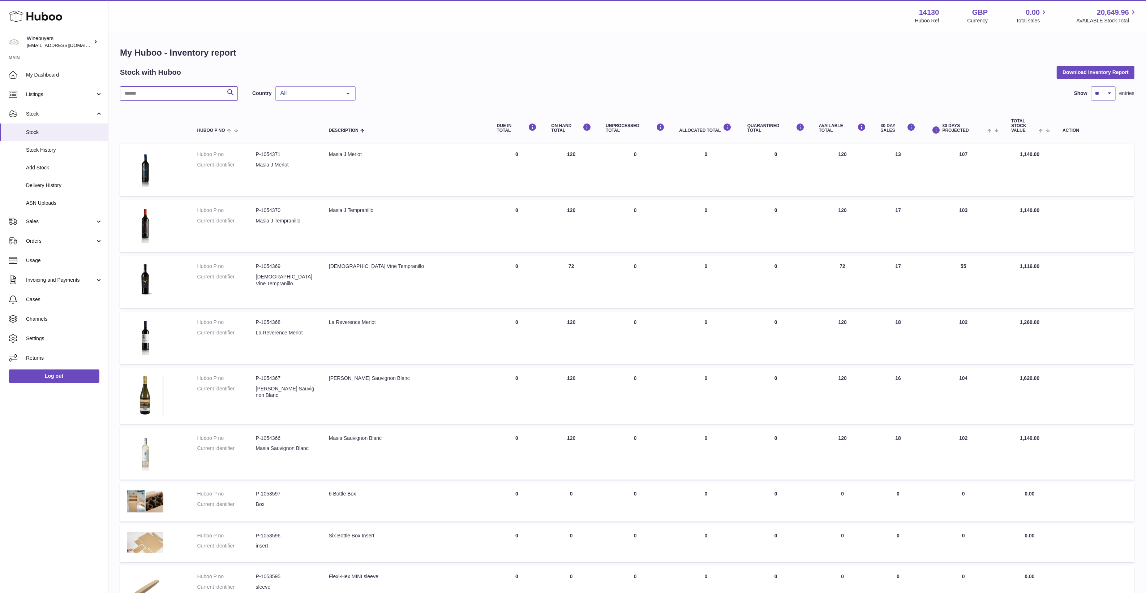 This screenshot has height=593, width=1146. What do you see at coordinates (929, 12) in the screenshot?
I see `strong: 14130` at bounding box center [929, 12].